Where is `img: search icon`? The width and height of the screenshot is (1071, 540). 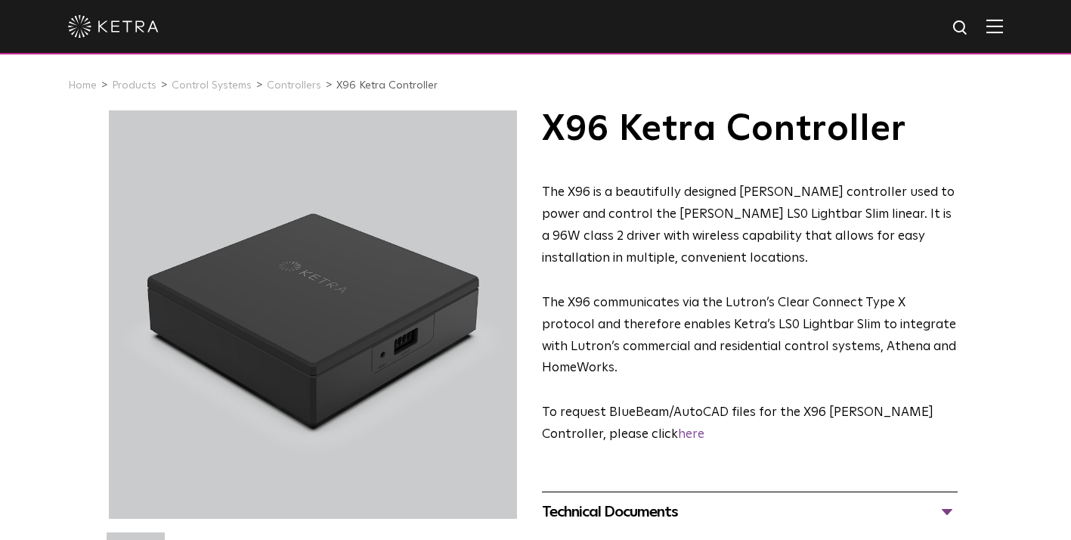
img: search icon is located at coordinates (961, 28).